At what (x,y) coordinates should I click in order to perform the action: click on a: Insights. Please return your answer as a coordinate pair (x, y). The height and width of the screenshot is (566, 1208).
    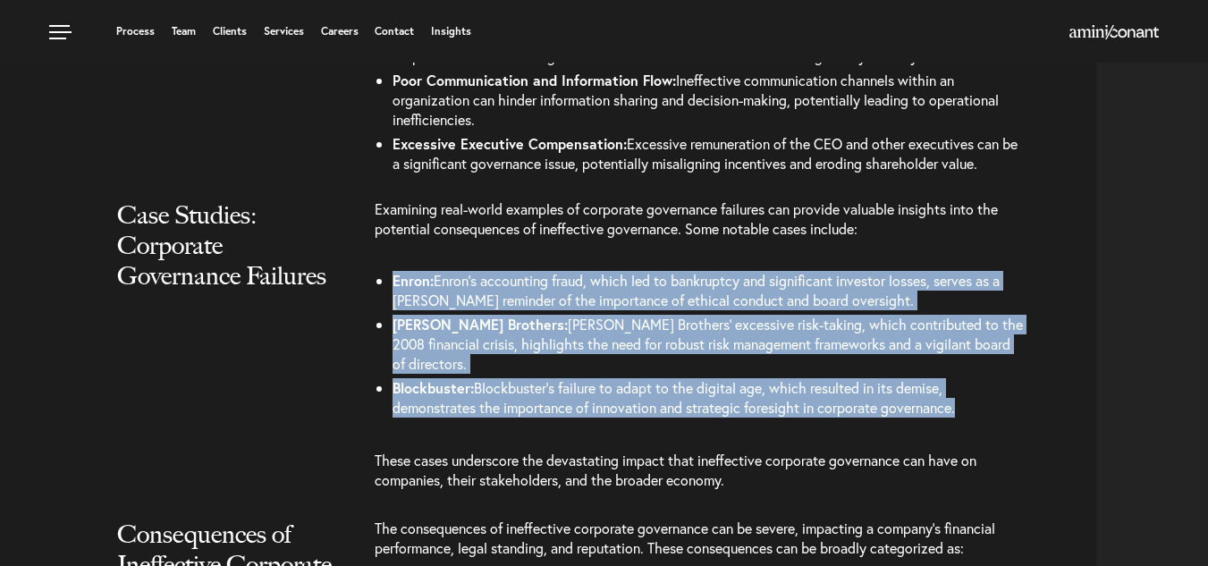
    Looking at the image, I should click on (451, 31).